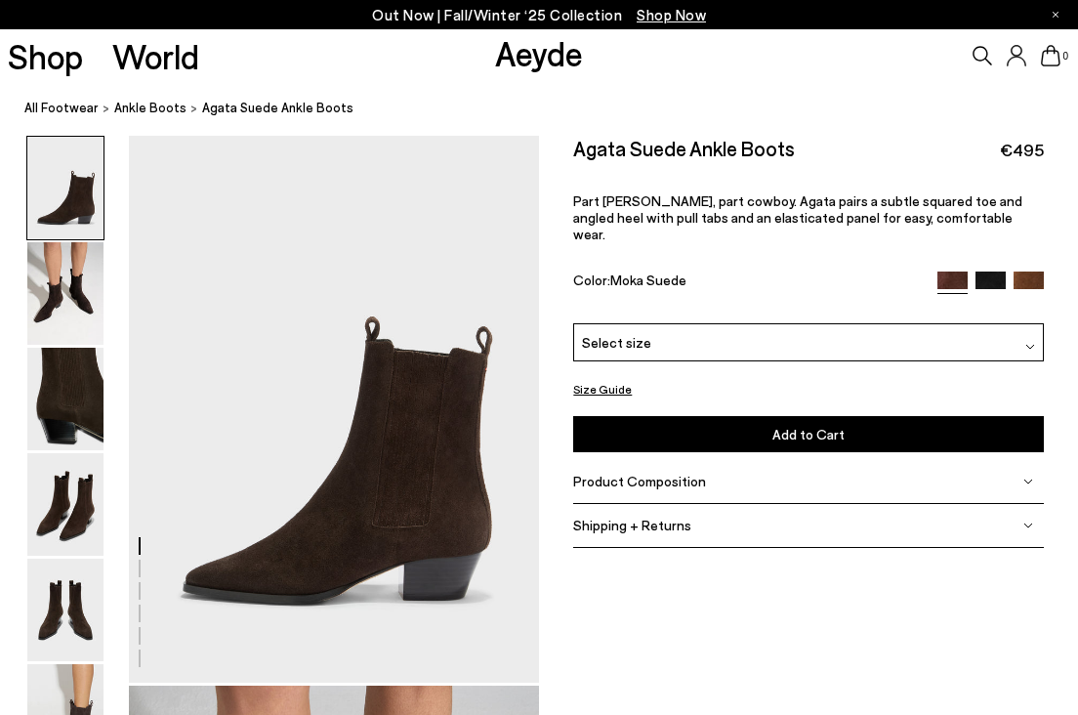  Describe the element at coordinates (1051, 56) in the screenshot. I see `a: 0` at that location.